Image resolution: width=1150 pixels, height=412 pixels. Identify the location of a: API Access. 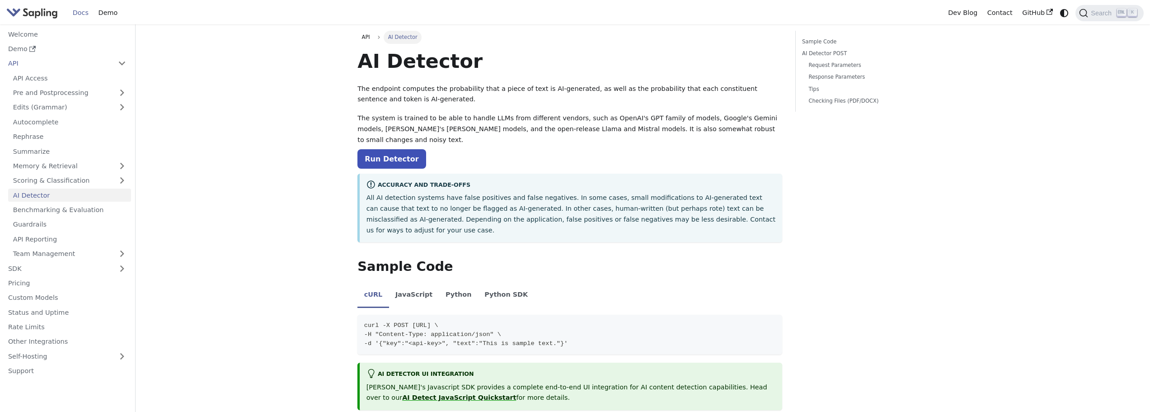
(70, 78).